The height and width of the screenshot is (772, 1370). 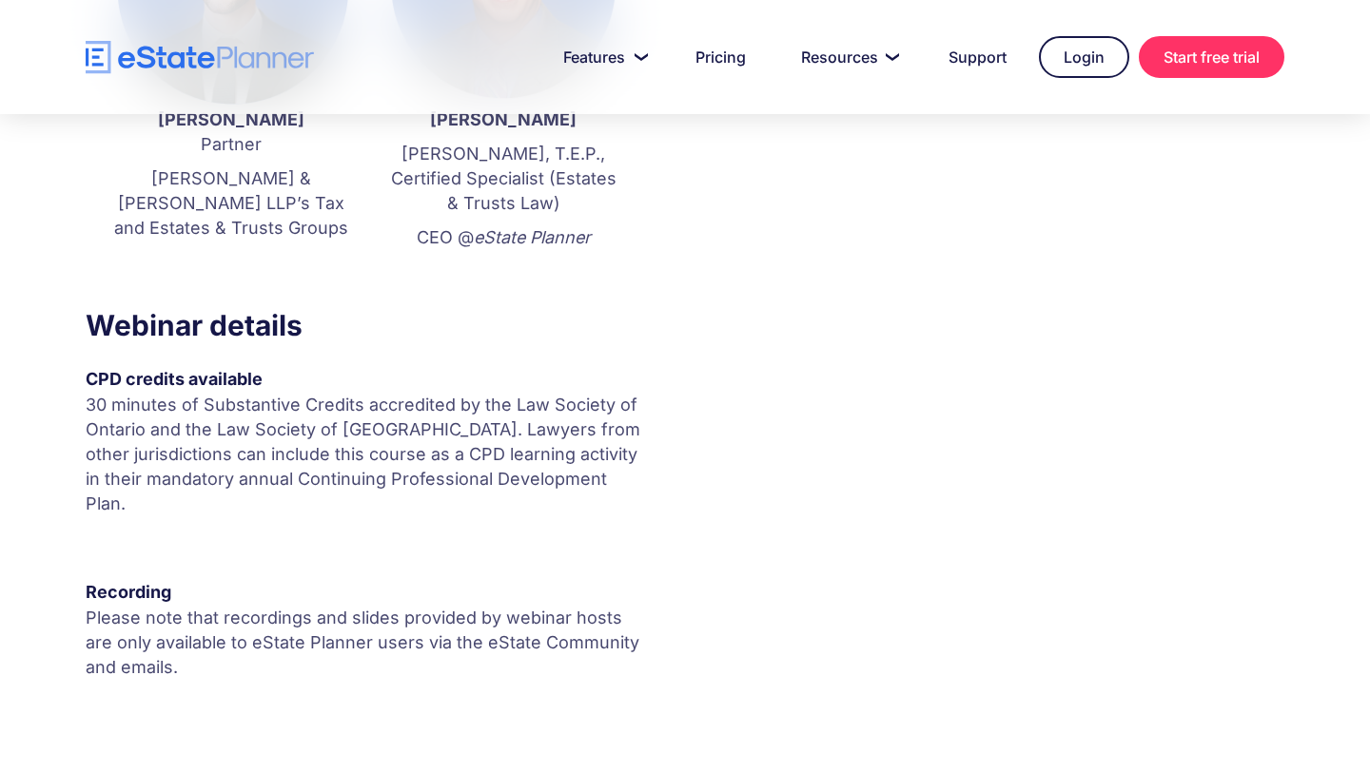 I want to click on a: Pricing, so click(x=720, y=57).